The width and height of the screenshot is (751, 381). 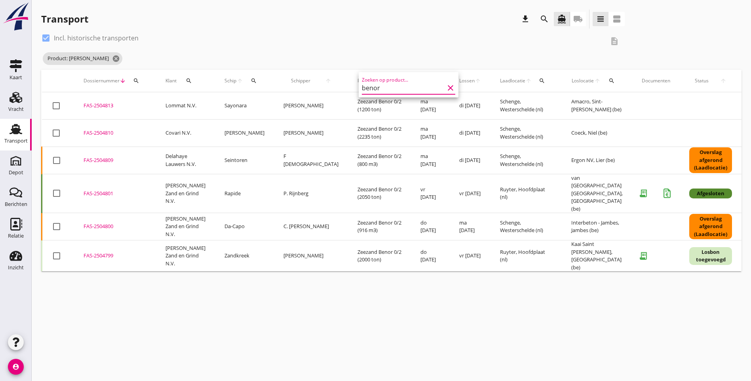 What do you see at coordinates (116, 59) in the screenshot?
I see `i: cancel` at bounding box center [116, 59].